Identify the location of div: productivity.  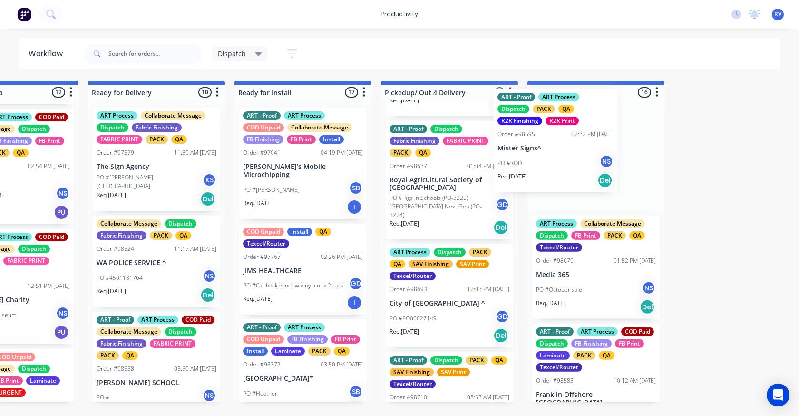
(400, 14).